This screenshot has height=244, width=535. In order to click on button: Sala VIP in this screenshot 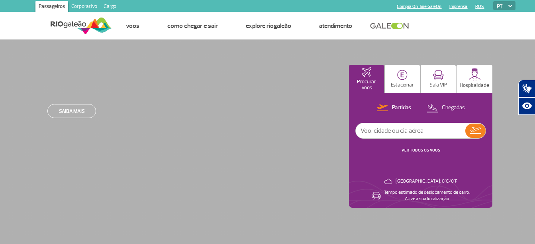, I will do `click(438, 79)`.